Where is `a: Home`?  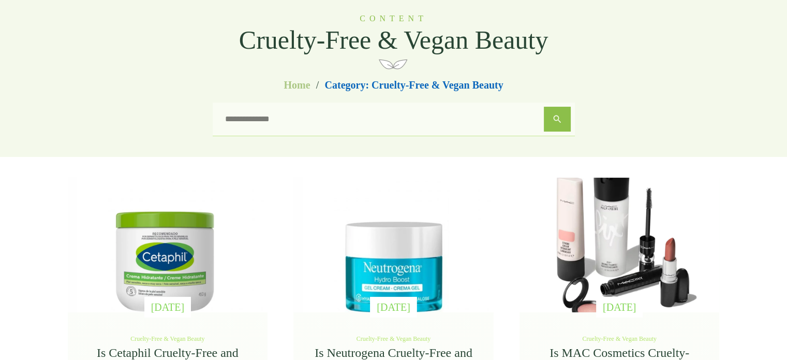
a: Home is located at coordinates (296, 85).